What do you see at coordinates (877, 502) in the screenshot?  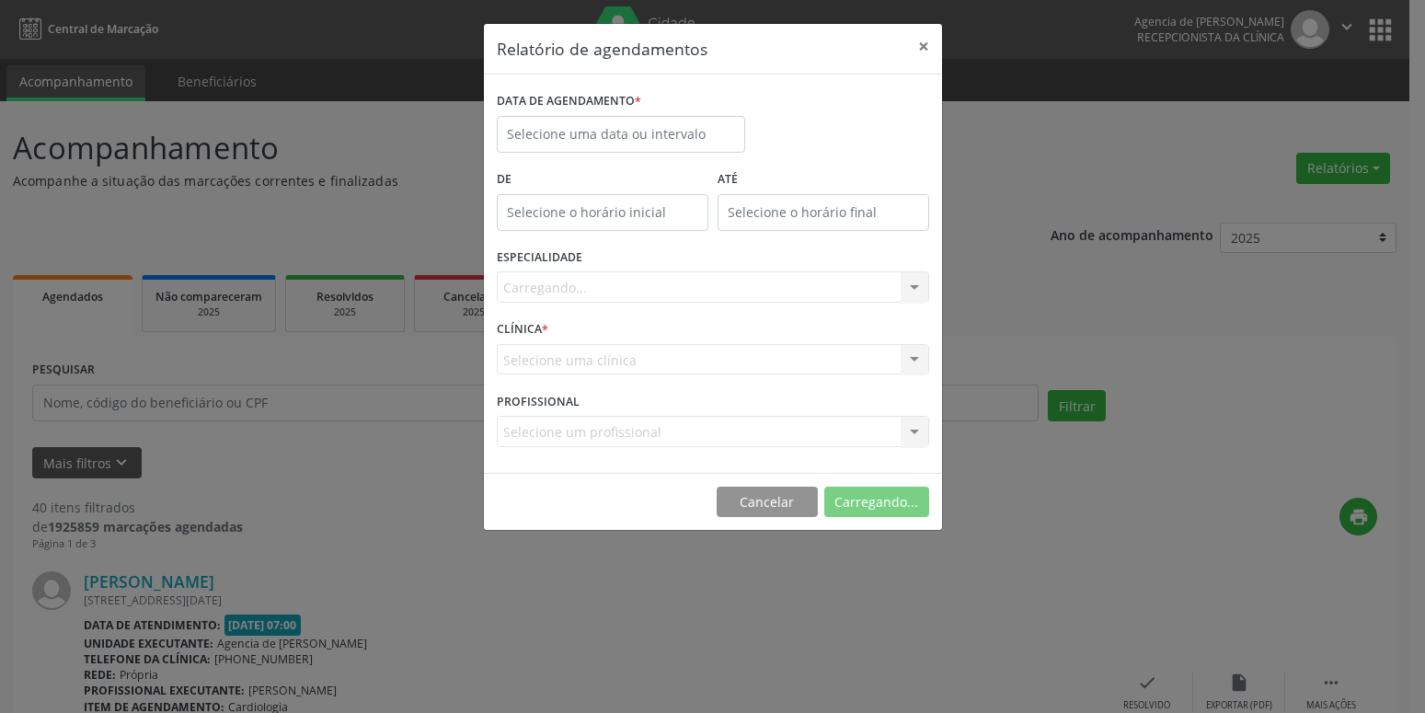 I see `button: Carregando...` at bounding box center [877, 502].